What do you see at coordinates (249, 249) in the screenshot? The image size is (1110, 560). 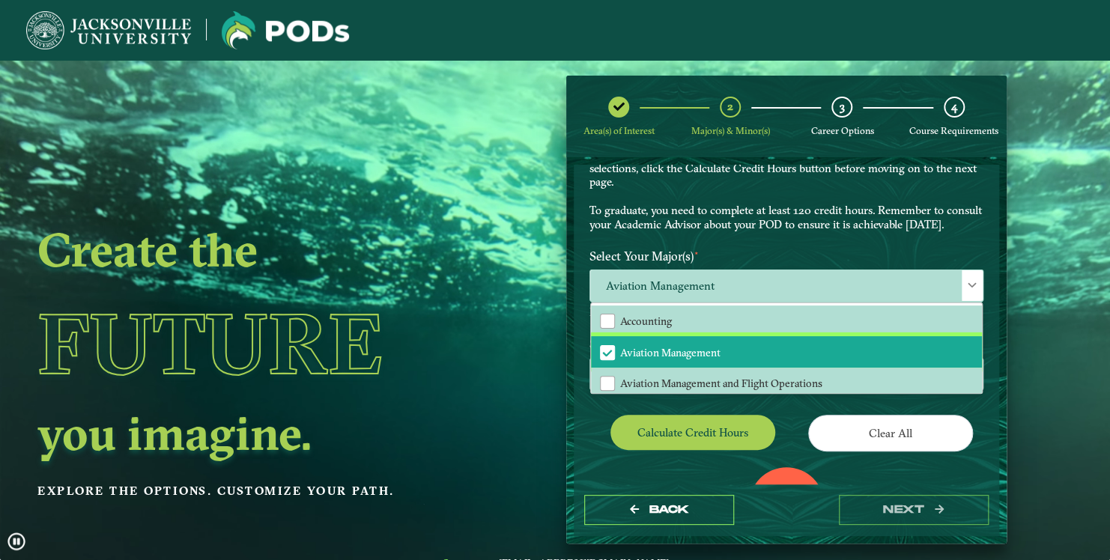 I see `h2: Create the` at bounding box center [249, 249].